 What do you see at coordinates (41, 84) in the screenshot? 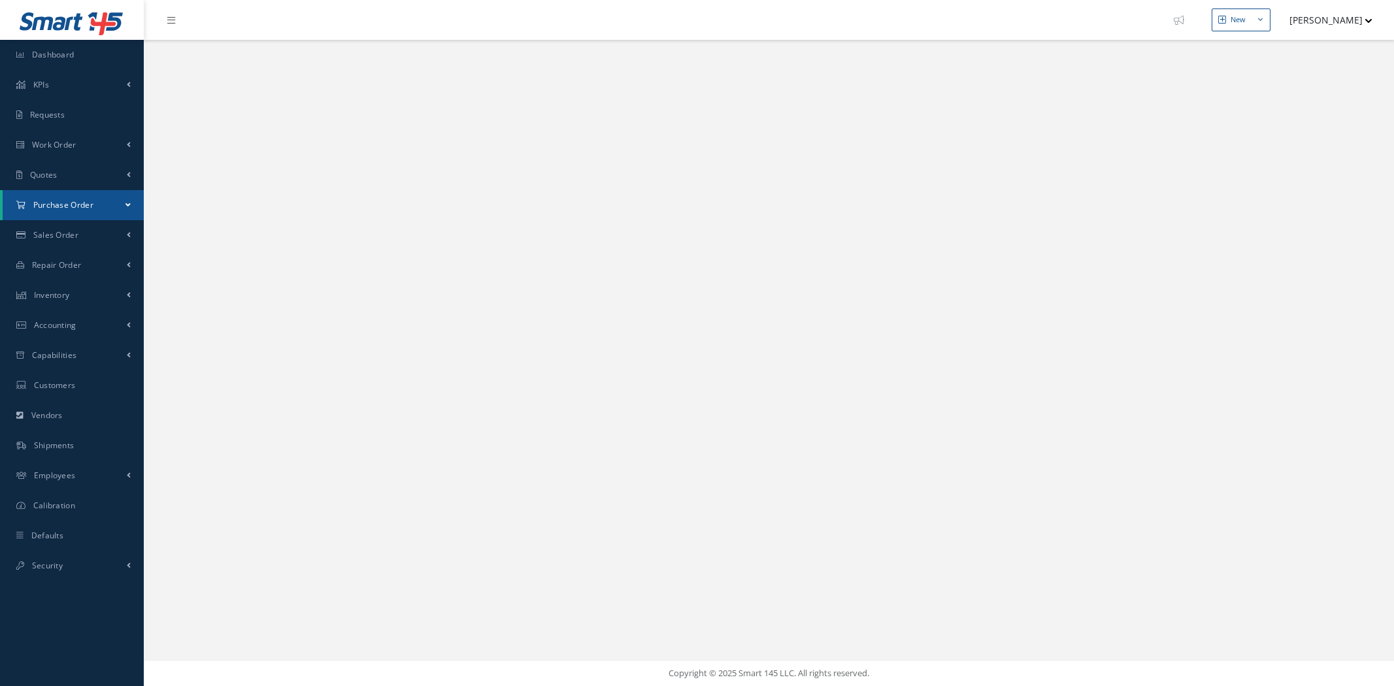
I see `span: KPIs` at bounding box center [41, 84].